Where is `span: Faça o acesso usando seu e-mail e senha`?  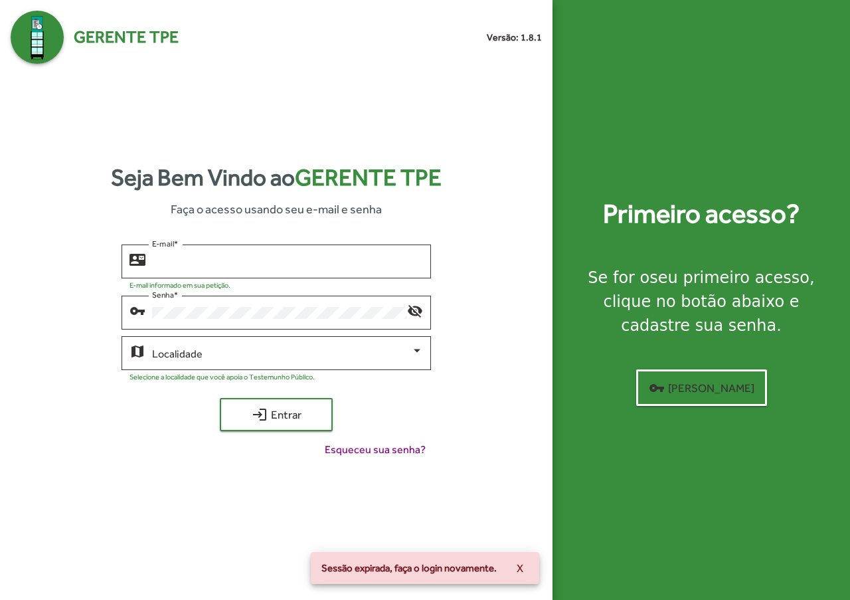
span: Faça o acesso usando seu e-mail e senha is located at coordinates (276, 208).